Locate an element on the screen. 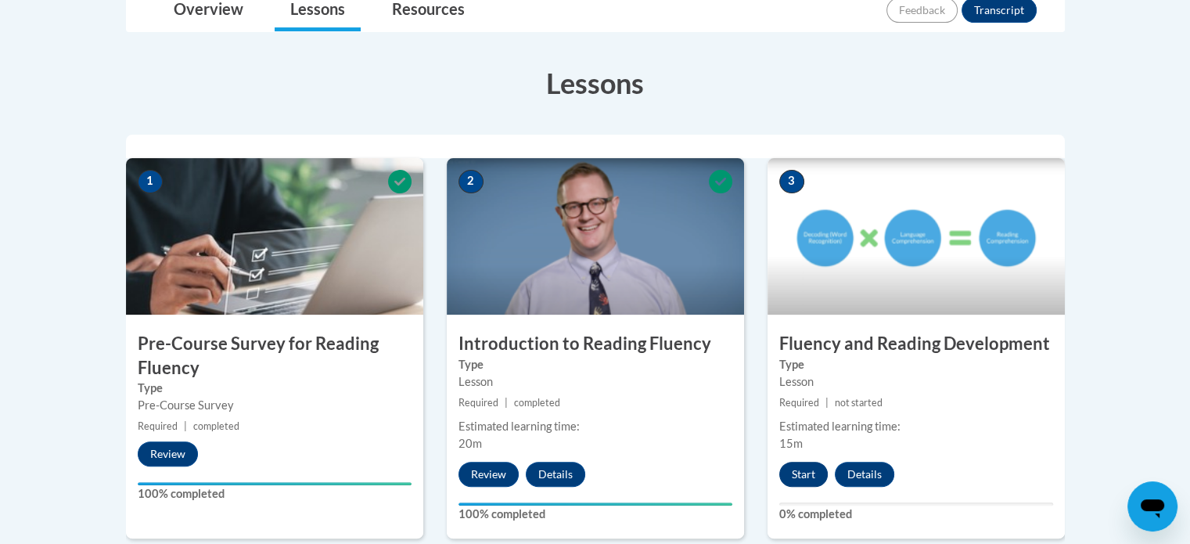 The image size is (1190, 544). h3: Introduction to Reading Fluency is located at coordinates (595, 343).